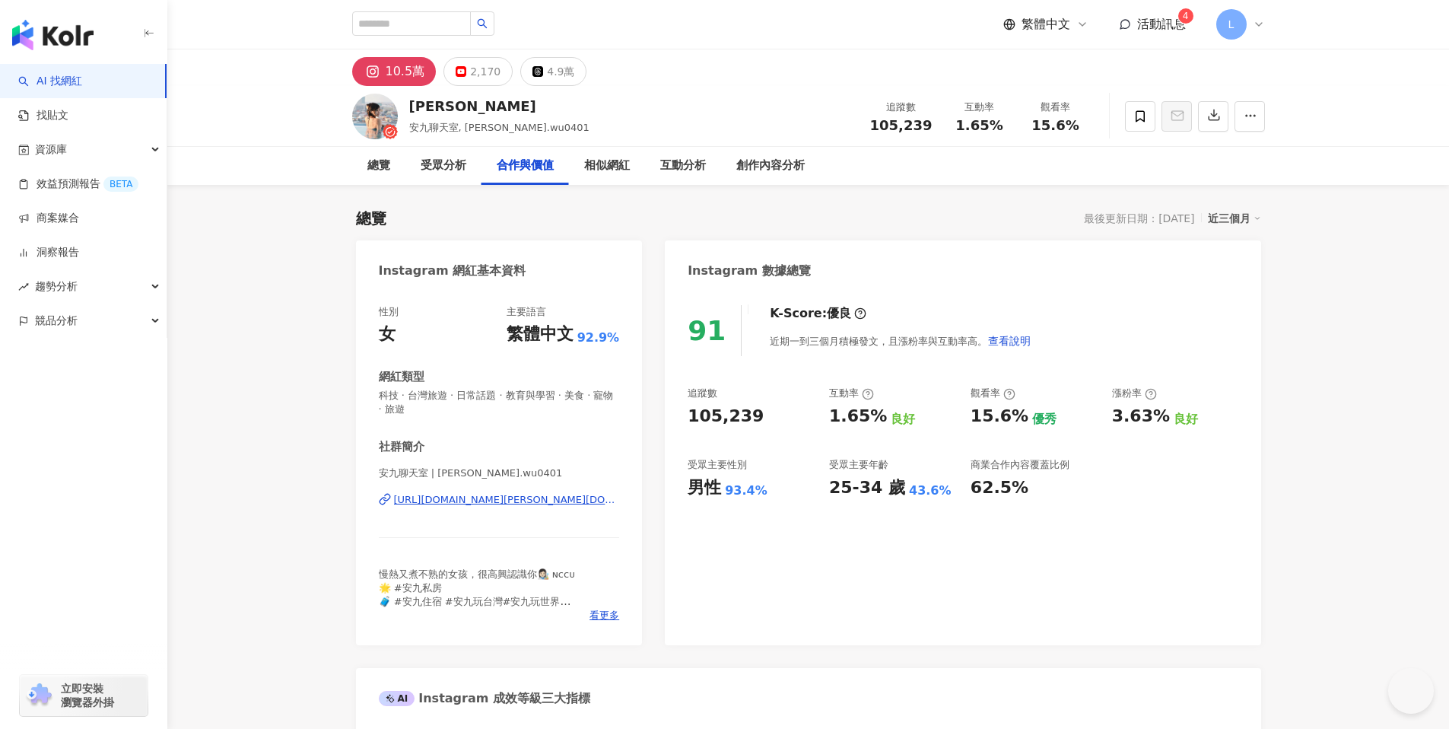 This screenshot has height=729, width=1449. What do you see at coordinates (526, 312) in the screenshot?
I see `div: 主要語言` at bounding box center [526, 312].